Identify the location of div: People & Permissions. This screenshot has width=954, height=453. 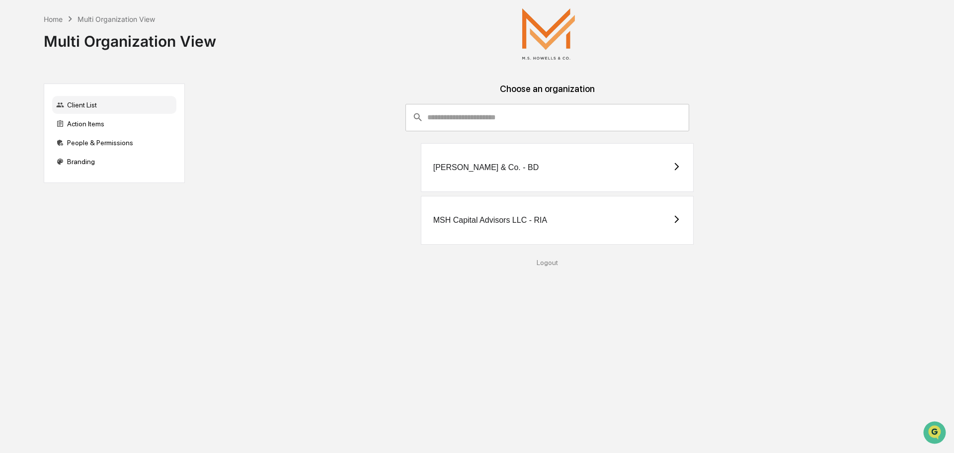
(114, 143).